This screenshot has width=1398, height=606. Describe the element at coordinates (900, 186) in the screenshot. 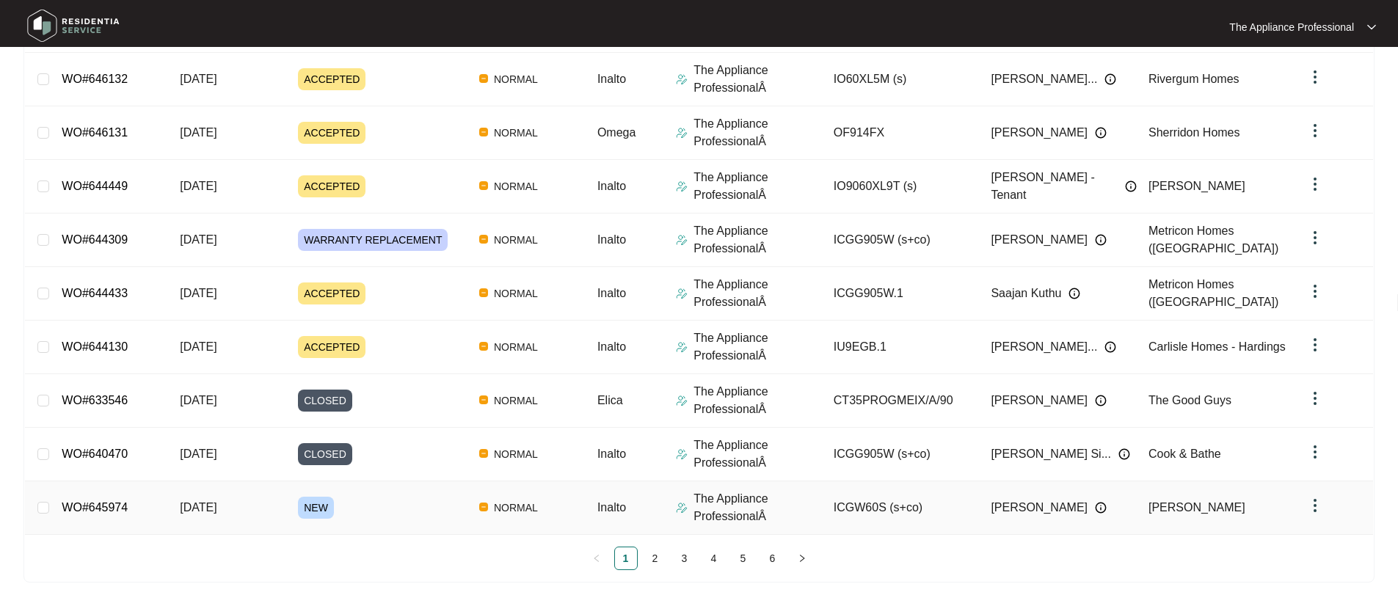

I see `td: IO9060XL9T (s)` at that location.